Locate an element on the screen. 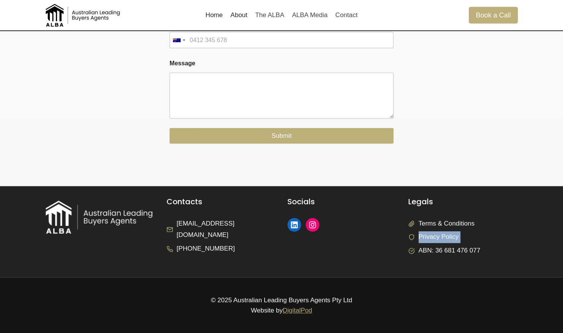  button: Selected country is located at coordinates (179, 40).